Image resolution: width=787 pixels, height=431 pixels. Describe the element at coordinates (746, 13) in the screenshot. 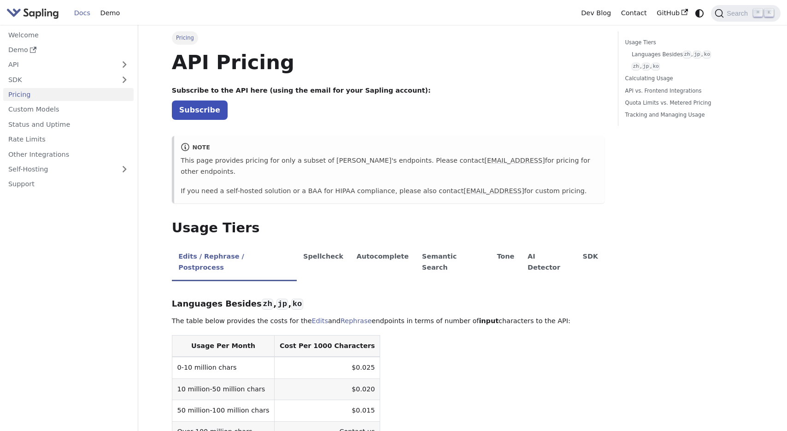

I see `button: Search (Command+K)` at that location.